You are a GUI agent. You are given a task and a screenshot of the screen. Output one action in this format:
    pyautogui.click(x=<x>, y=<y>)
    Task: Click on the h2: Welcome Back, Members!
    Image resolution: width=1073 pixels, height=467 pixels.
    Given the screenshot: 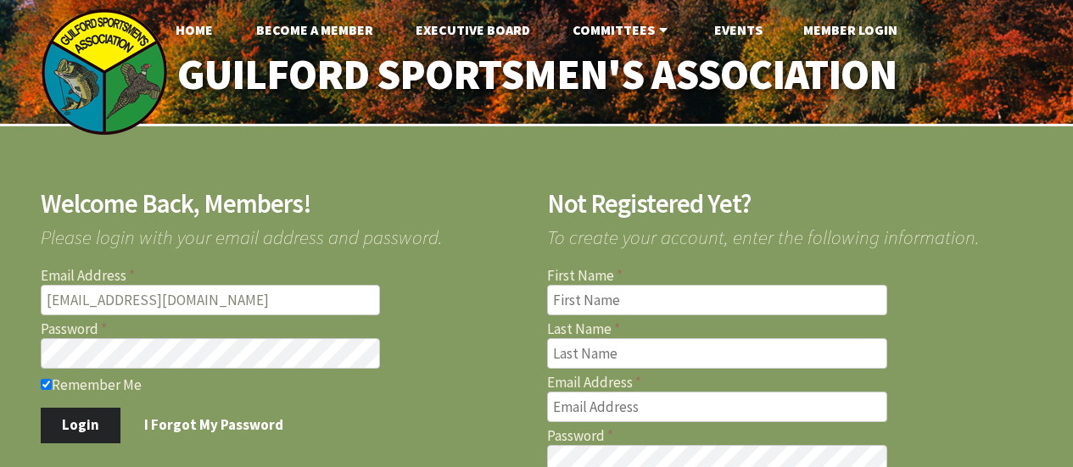 What is the action you would take?
    pyautogui.click(x=283, y=204)
    